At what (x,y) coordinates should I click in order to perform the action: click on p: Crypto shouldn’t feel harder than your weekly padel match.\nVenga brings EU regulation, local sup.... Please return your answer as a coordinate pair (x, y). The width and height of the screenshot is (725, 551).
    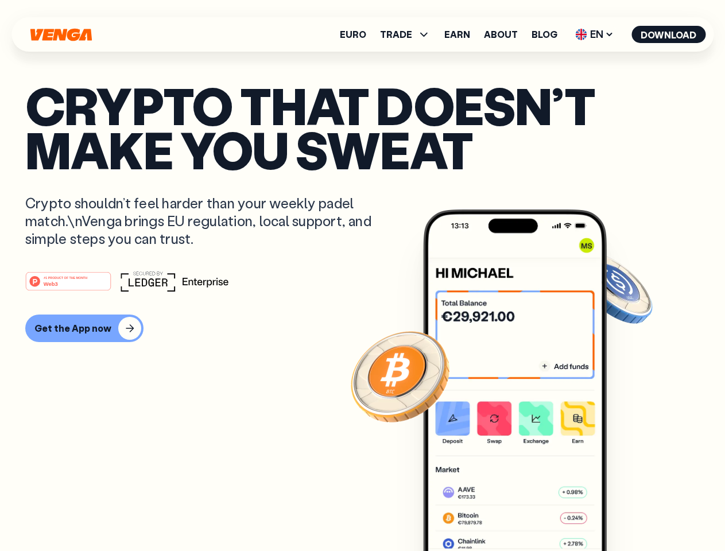
    Looking at the image, I should click on (207, 221).